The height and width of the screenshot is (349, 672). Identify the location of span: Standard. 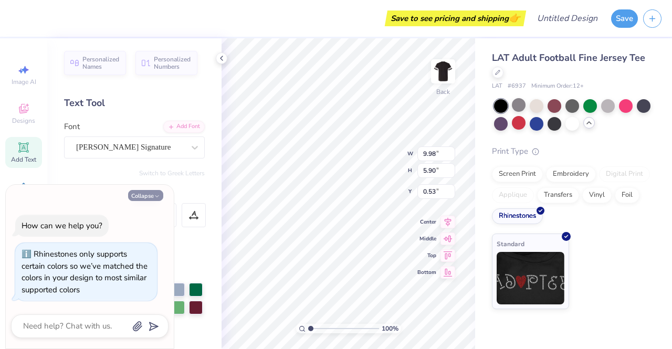
(510, 243).